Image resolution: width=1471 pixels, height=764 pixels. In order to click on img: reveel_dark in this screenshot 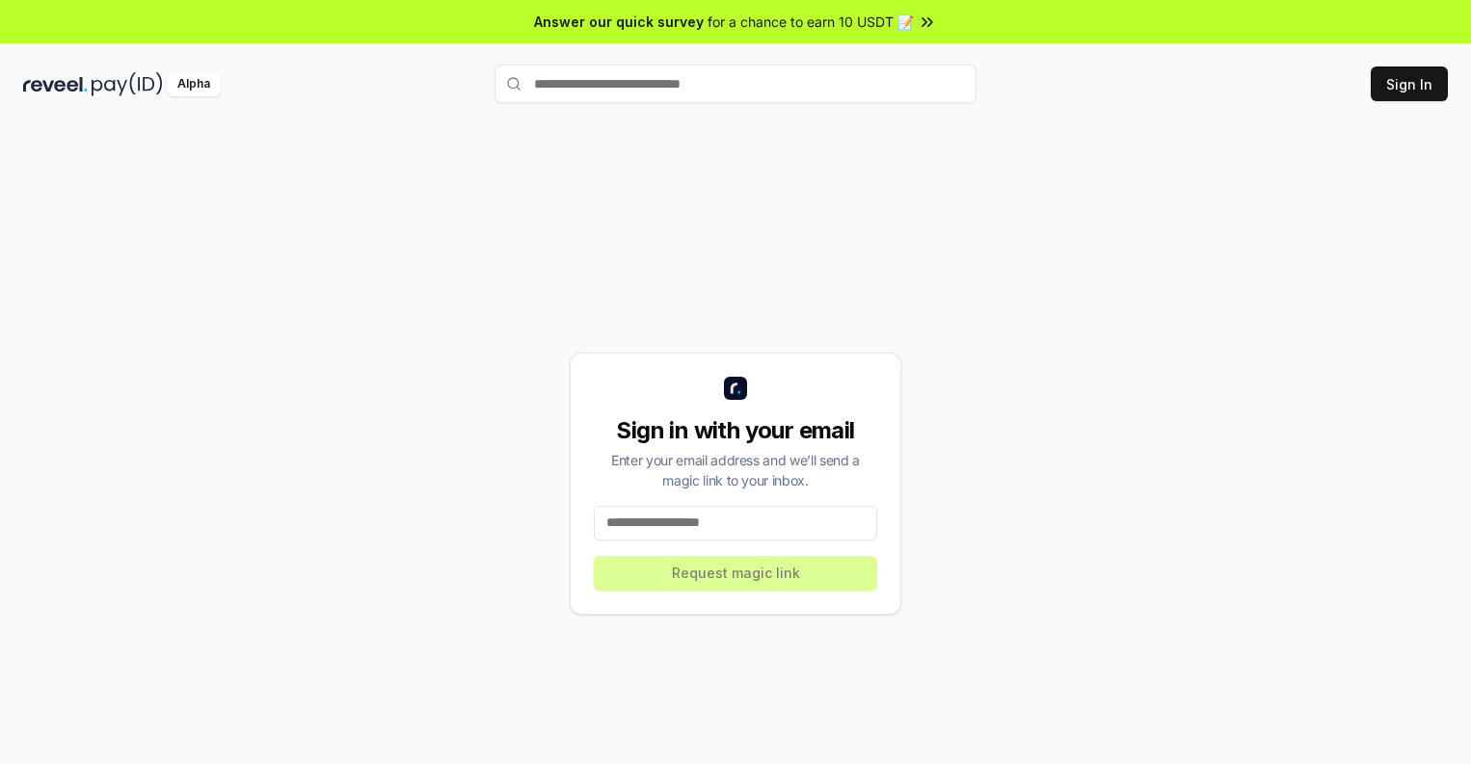, I will do `click(55, 84)`.